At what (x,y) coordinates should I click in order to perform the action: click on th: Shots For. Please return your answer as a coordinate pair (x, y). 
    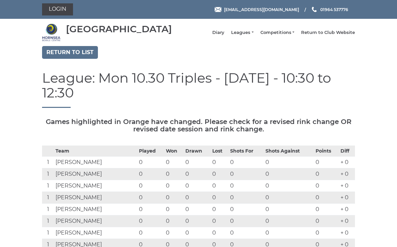
    Looking at the image, I should click on (246, 151).